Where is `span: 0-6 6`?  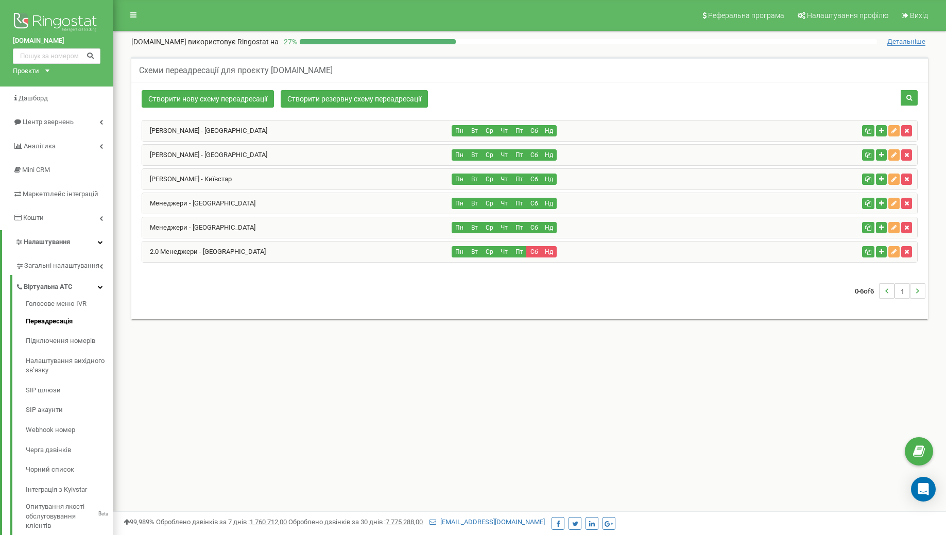
span: 0-6 6 is located at coordinates (866, 291).